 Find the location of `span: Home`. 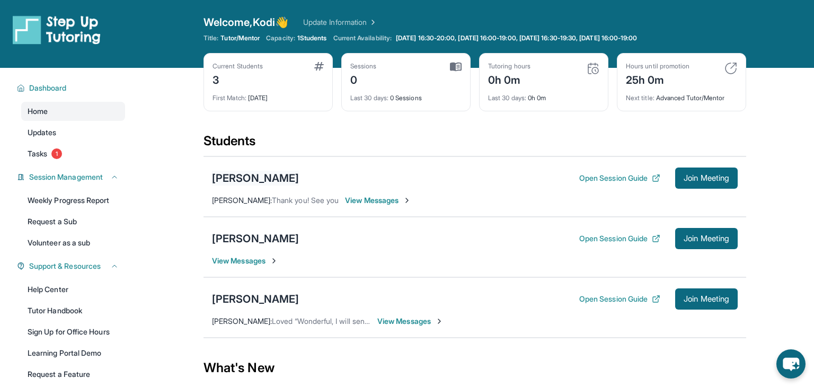

span: Home is located at coordinates (38, 111).